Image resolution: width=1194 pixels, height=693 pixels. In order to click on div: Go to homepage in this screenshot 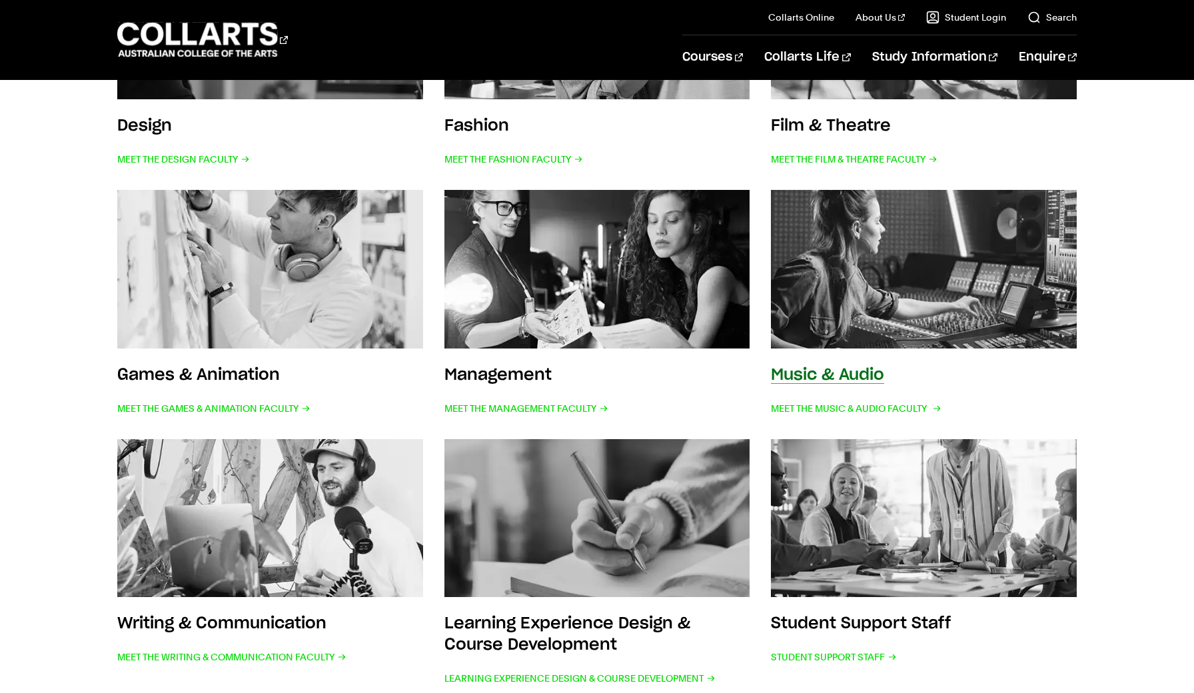, I will do `click(203, 39)`.